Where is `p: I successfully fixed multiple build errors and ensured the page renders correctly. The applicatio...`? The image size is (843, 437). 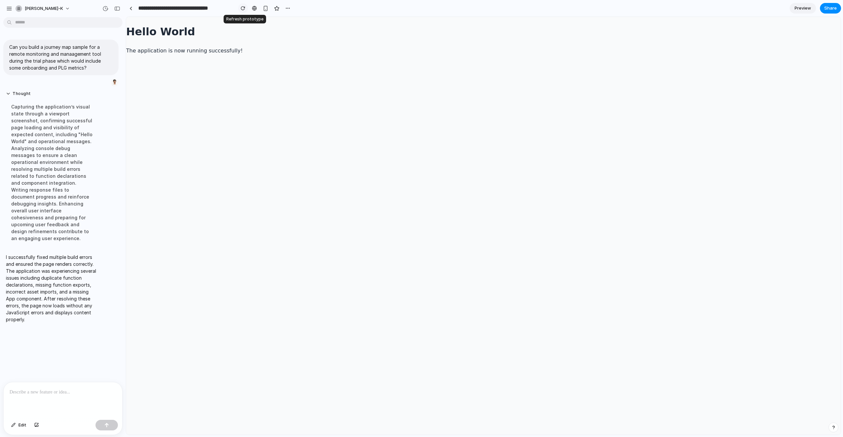 p: I successfully fixed multiple build errors and ensured the page renders correctly. The applicatio... is located at coordinates (52, 288).